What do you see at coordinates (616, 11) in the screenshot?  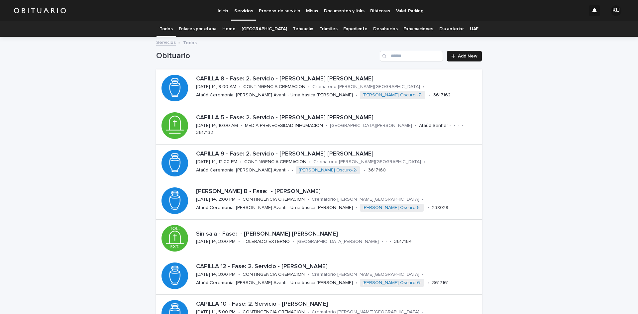 I see `div: KU` at bounding box center [616, 11].